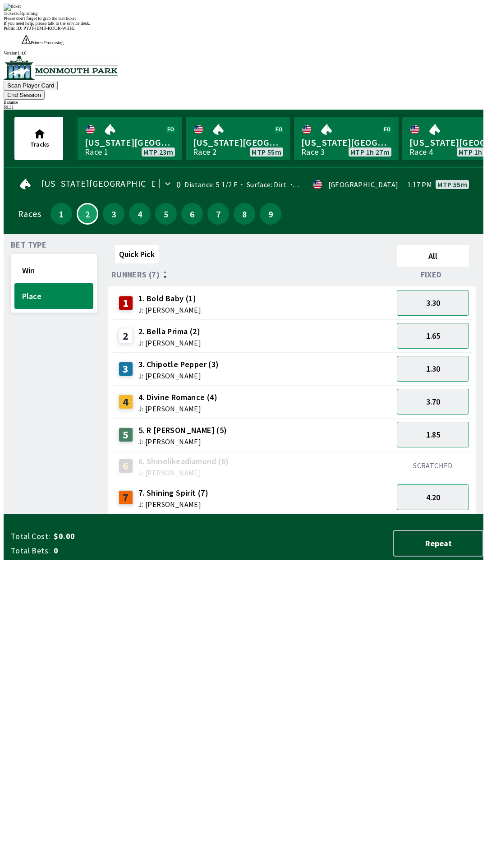 The height and width of the screenshot is (866, 487). What do you see at coordinates (158, 152) in the screenshot?
I see `span: MTP 23m` at bounding box center [158, 152].